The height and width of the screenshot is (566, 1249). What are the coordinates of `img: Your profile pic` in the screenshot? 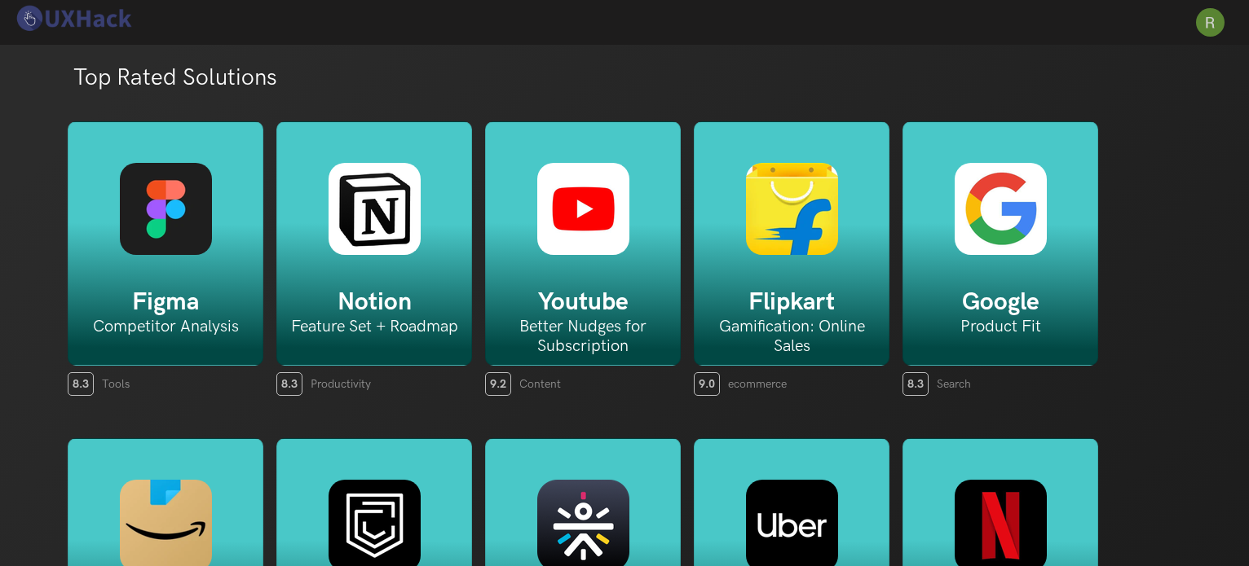 It's located at (1209, 22).